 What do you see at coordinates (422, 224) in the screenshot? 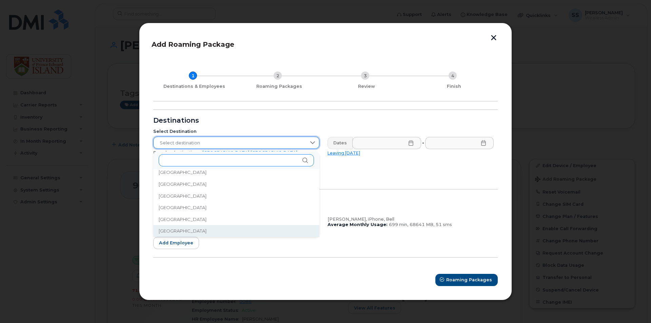
I see `span: 68641 MB,` at bounding box center [422, 224].